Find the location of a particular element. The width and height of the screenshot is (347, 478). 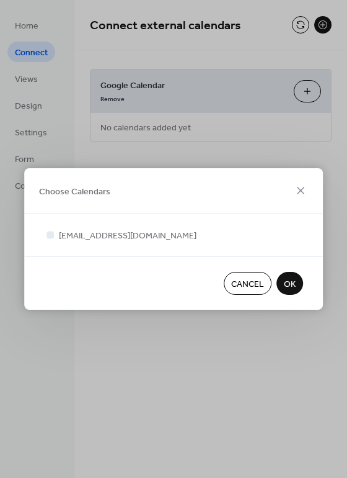

button: OK is located at coordinates (290, 283).